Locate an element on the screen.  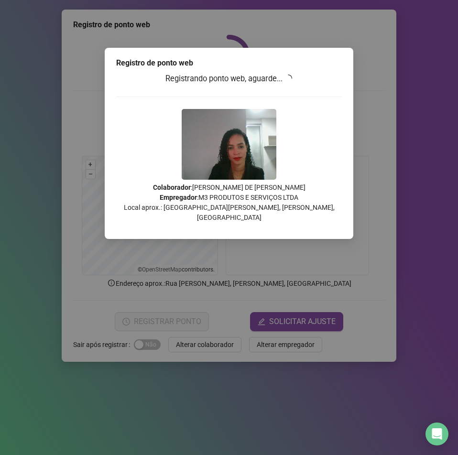
span: loading is located at coordinates (288, 78).